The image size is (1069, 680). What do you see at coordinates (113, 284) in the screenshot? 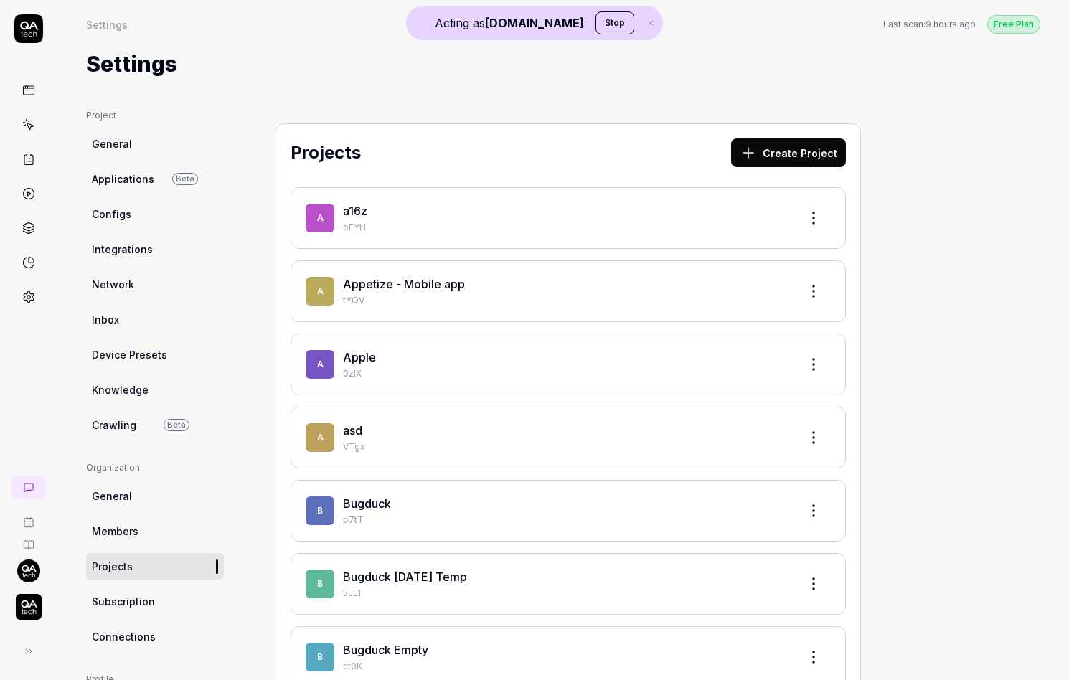
I see `span: Network` at bounding box center [113, 284].